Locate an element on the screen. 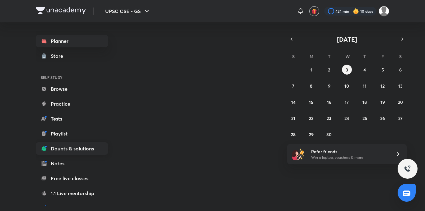 The height and width of the screenshot is (211, 425). button: September 13, 2025 is located at coordinates (400, 86).